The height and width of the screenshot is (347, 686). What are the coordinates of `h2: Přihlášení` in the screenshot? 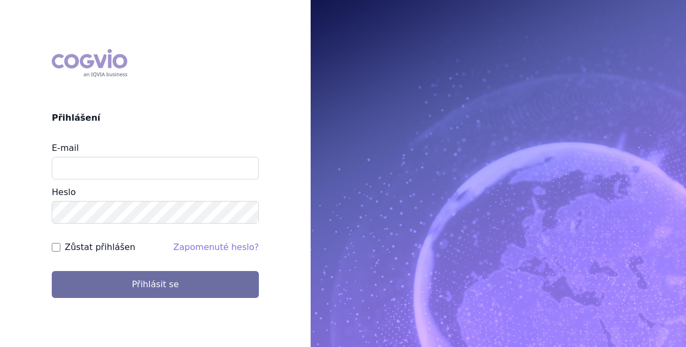 It's located at (155, 118).